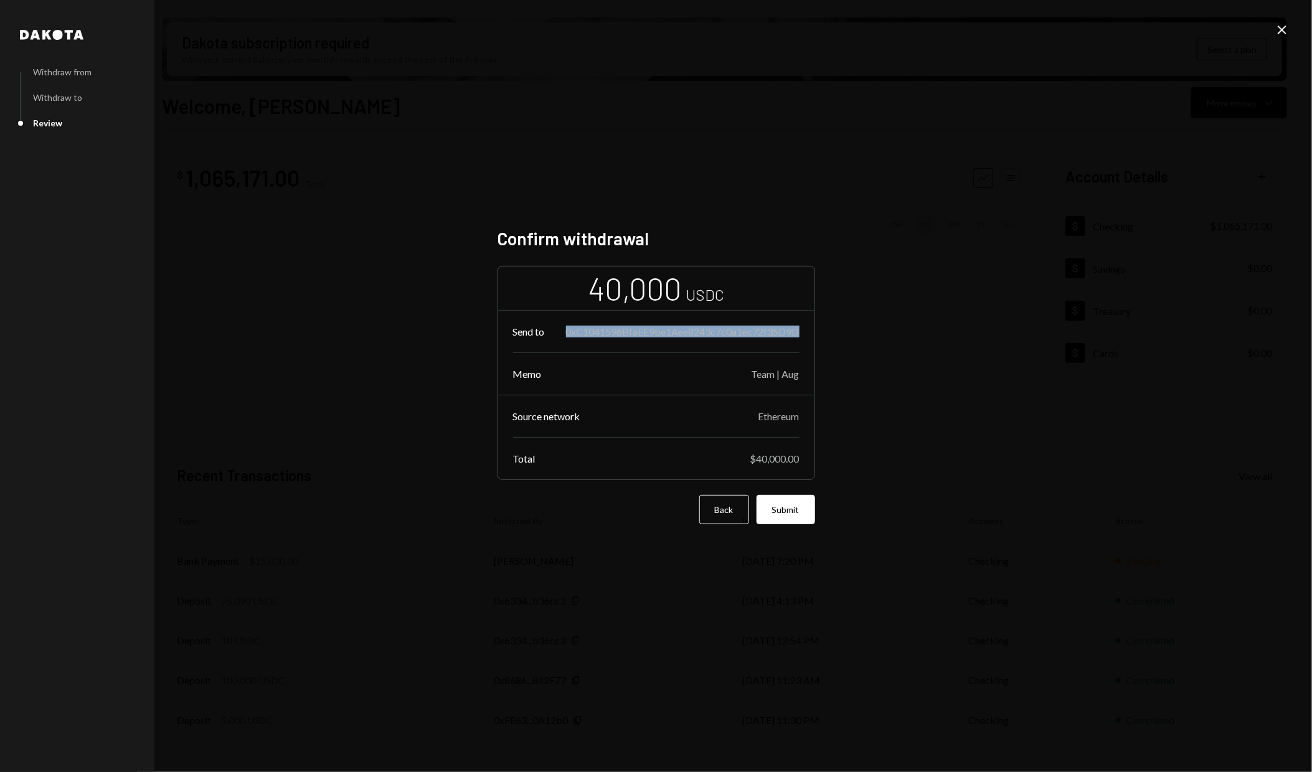  I want to click on div: 40,000, so click(634, 288).